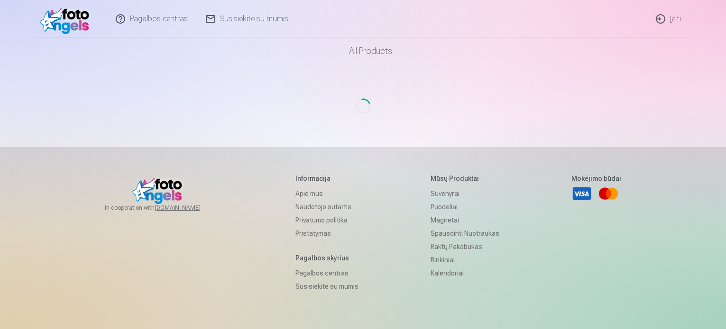 The width and height of the screenshot is (726, 329). Describe the element at coordinates (363, 51) in the screenshot. I see `a: All products` at that location.